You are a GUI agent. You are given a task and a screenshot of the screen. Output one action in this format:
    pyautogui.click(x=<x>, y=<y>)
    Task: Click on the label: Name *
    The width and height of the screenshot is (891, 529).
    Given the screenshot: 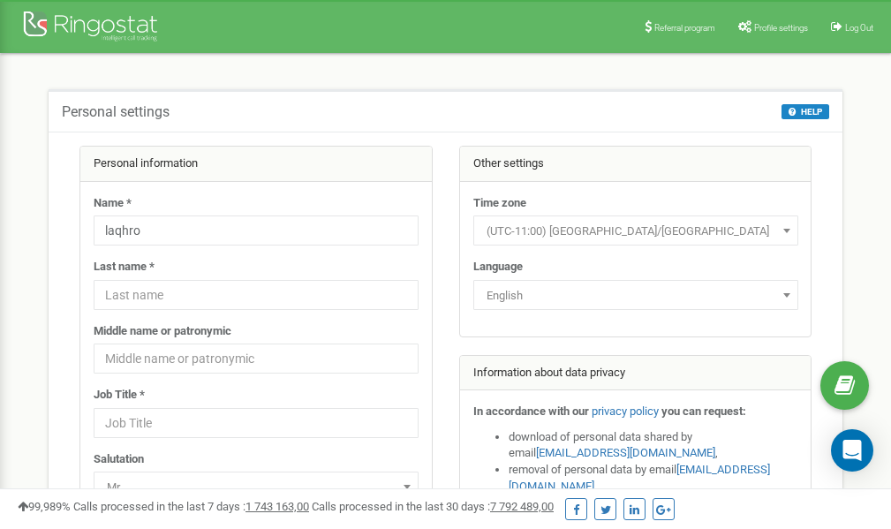 What is the action you would take?
    pyautogui.click(x=112, y=203)
    